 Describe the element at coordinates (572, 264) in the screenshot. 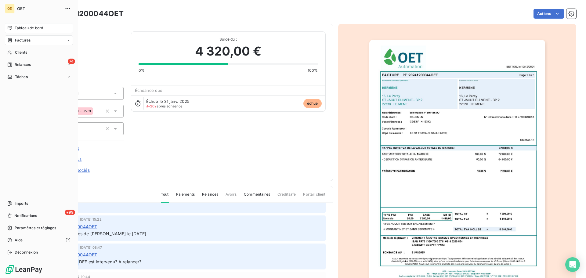

I see `div: Open Intercom Messenger` at that location.